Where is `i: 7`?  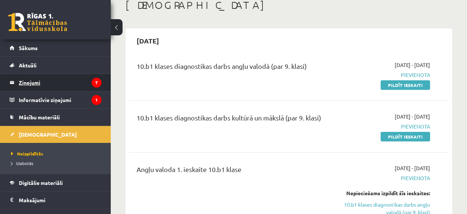
i: 7 is located at coordinates (96, 83).